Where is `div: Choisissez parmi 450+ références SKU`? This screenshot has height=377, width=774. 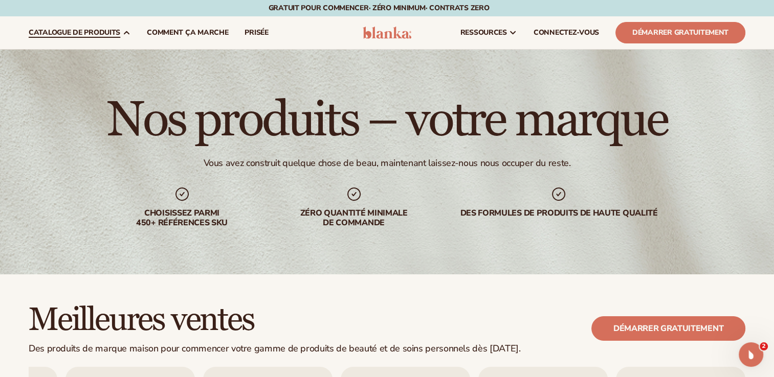
div: Choisissez parmi 450+ références SKU is located at coordinates (182, 218).